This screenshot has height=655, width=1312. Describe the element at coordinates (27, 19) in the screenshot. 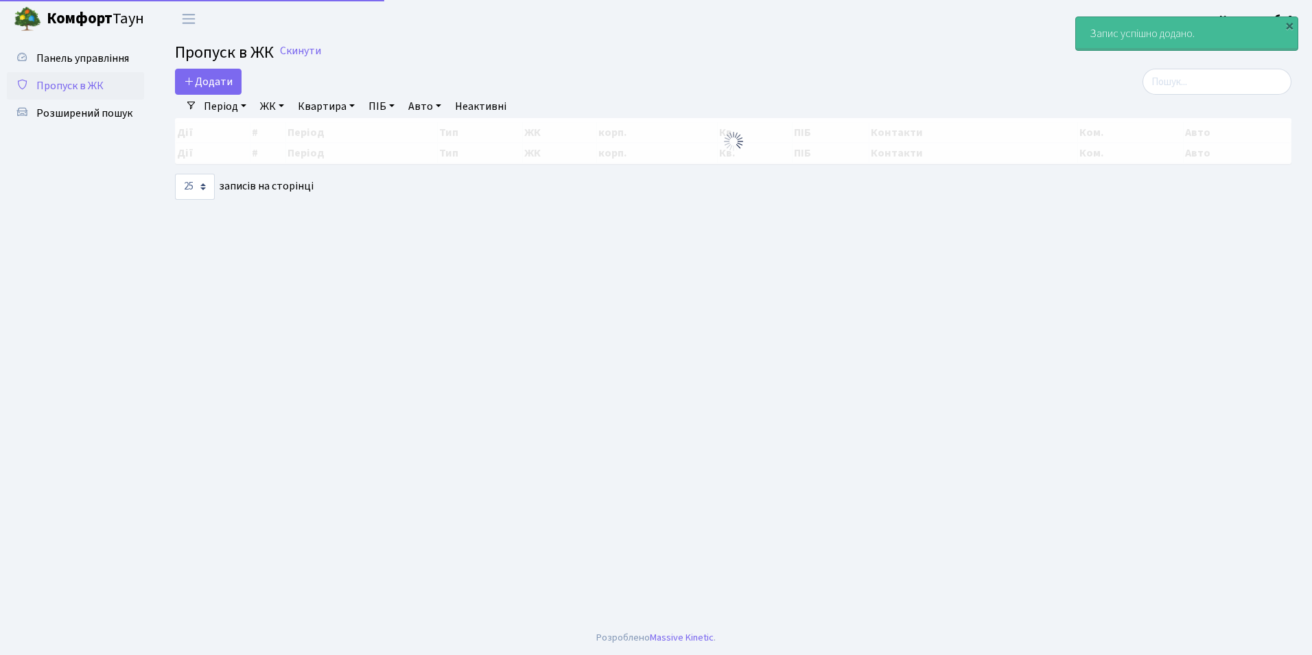

I see `img: logo.png` at that location.